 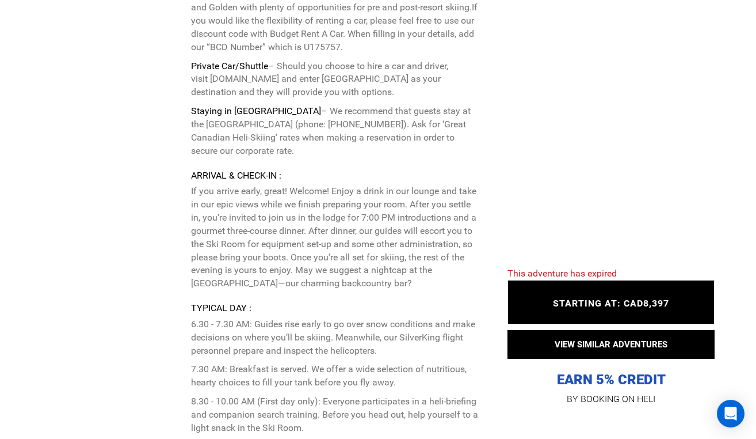 I want to click on p: If you arrive early, great! Welcome! Enjoy a drink in our lounge and take in our epic views while..., so click(x=336, y=237).